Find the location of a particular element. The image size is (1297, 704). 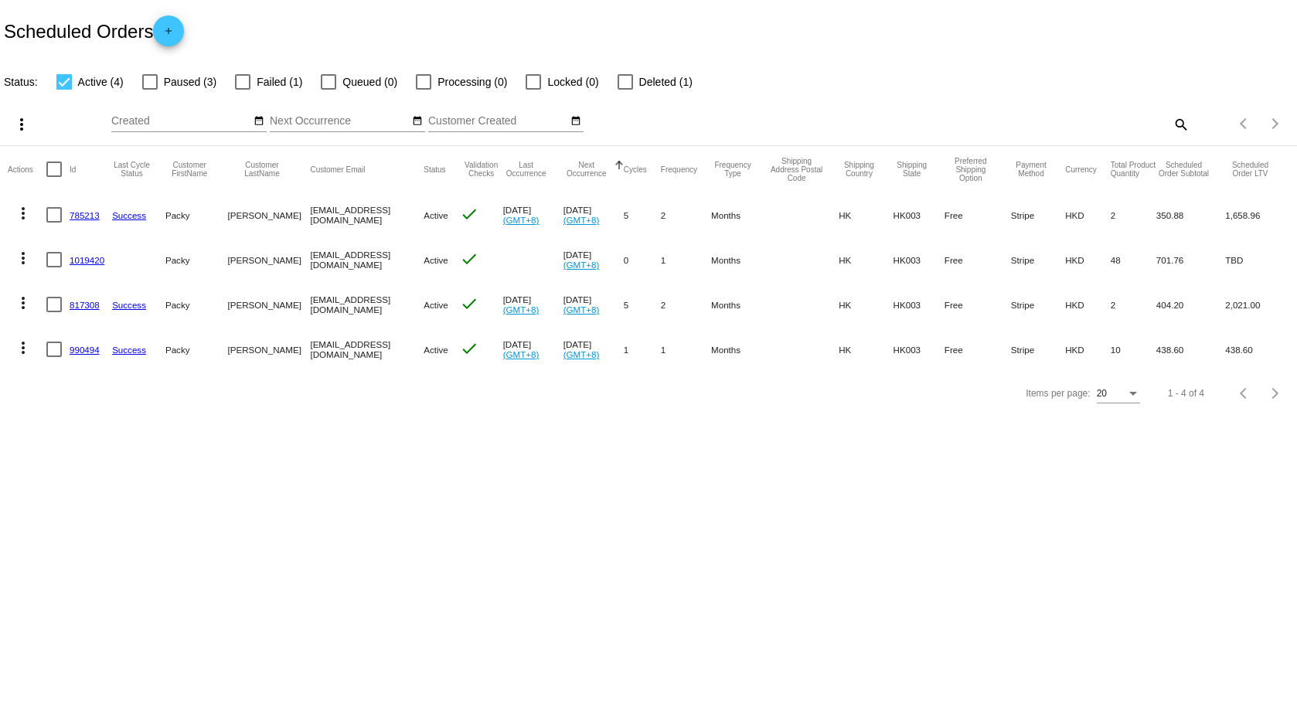

button: Change sorting for LifetimeValue is located at coordinates (1250, 169).